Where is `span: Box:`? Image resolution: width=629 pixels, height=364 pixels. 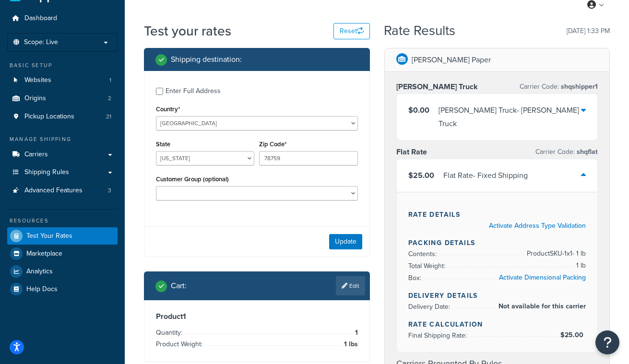 span: Box: is located at coordinates (416, 278).